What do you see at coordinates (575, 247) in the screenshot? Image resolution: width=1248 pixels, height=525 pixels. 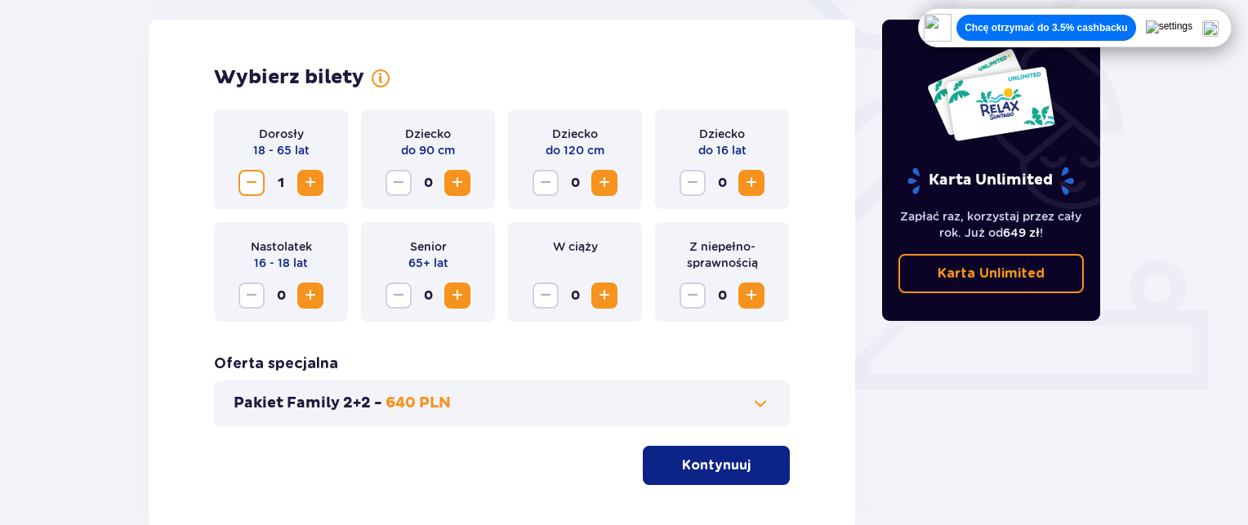 I see `p: W ciąży` at bounding box center [575, 247].